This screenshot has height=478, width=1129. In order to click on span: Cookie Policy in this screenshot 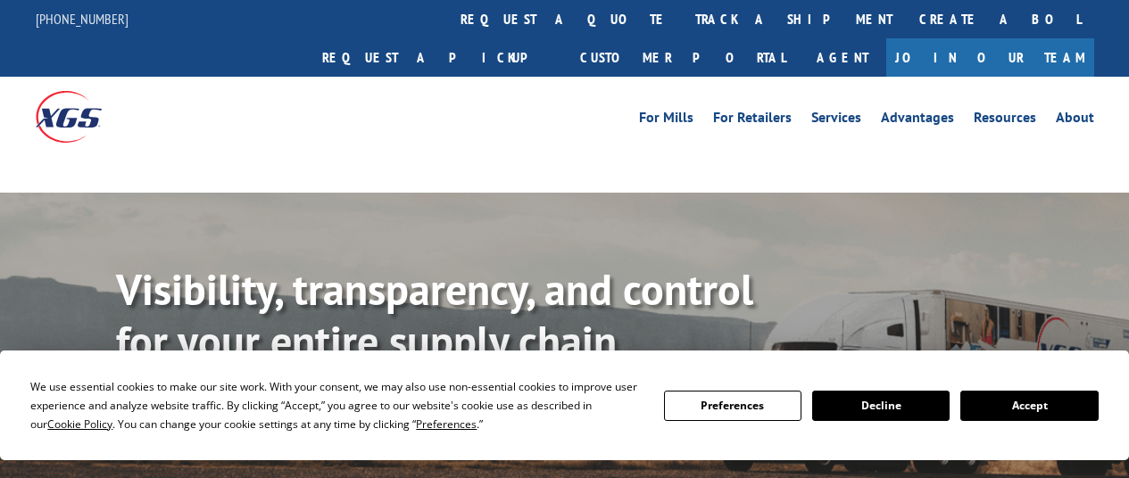, I will do `click(79, 424)`.